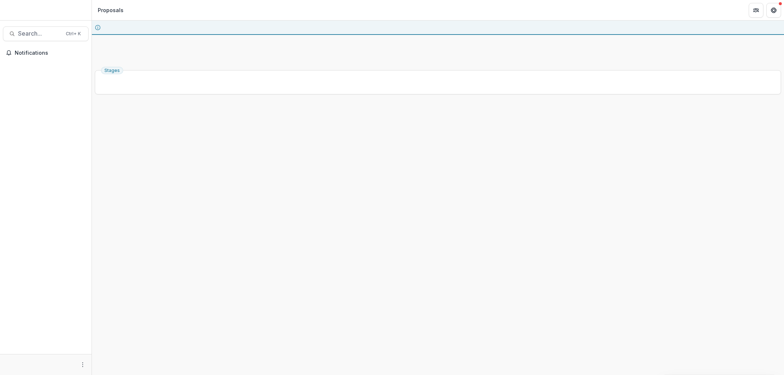 The image size is (784, 375). What do you see at coordinates (50, 53) in the screenshot?
I see `span: Notifications` at bounding box center [50, 53].